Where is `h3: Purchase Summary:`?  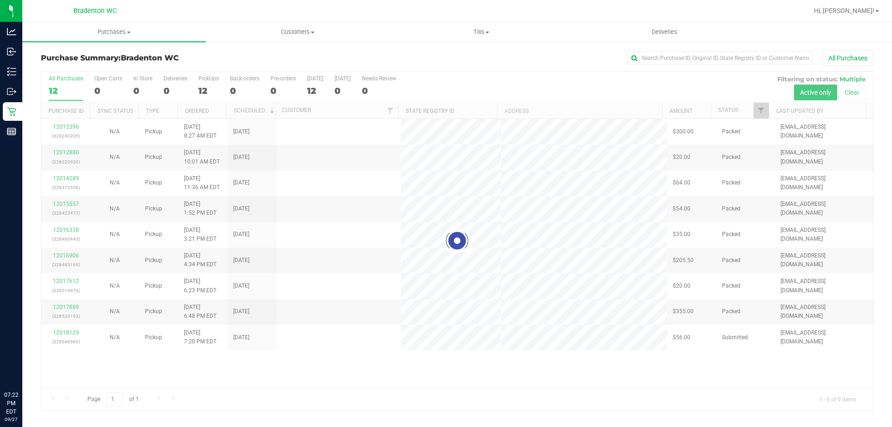
h3: Purchase Summary: is located at coordinates (179, 58).